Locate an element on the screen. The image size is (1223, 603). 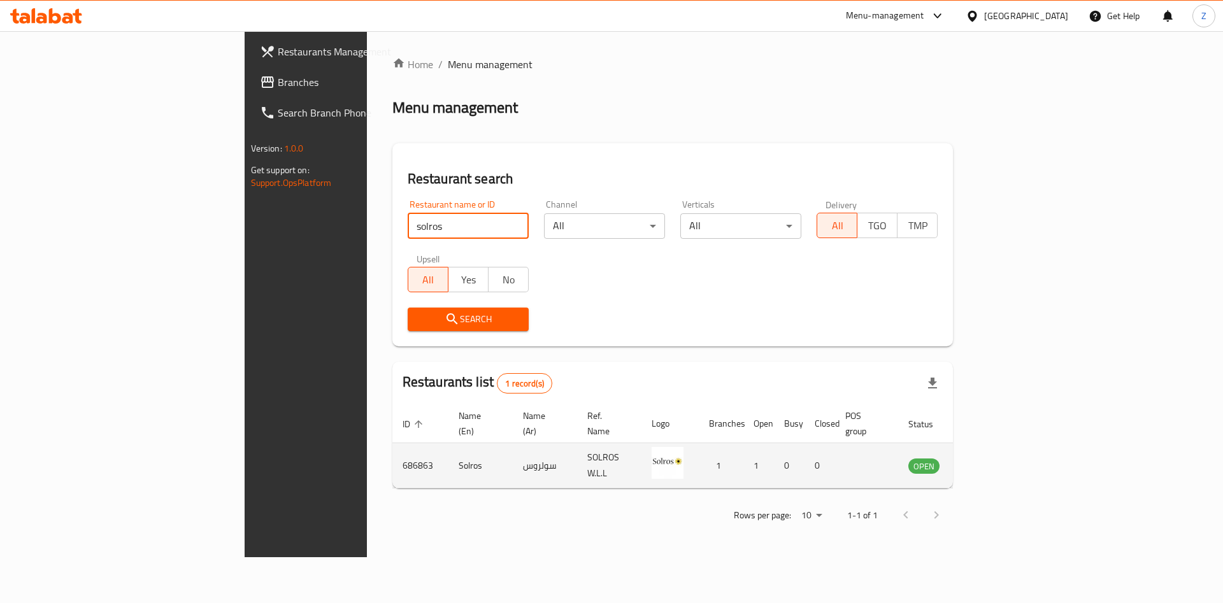
th: Branches is located at coordinates (721, 424).